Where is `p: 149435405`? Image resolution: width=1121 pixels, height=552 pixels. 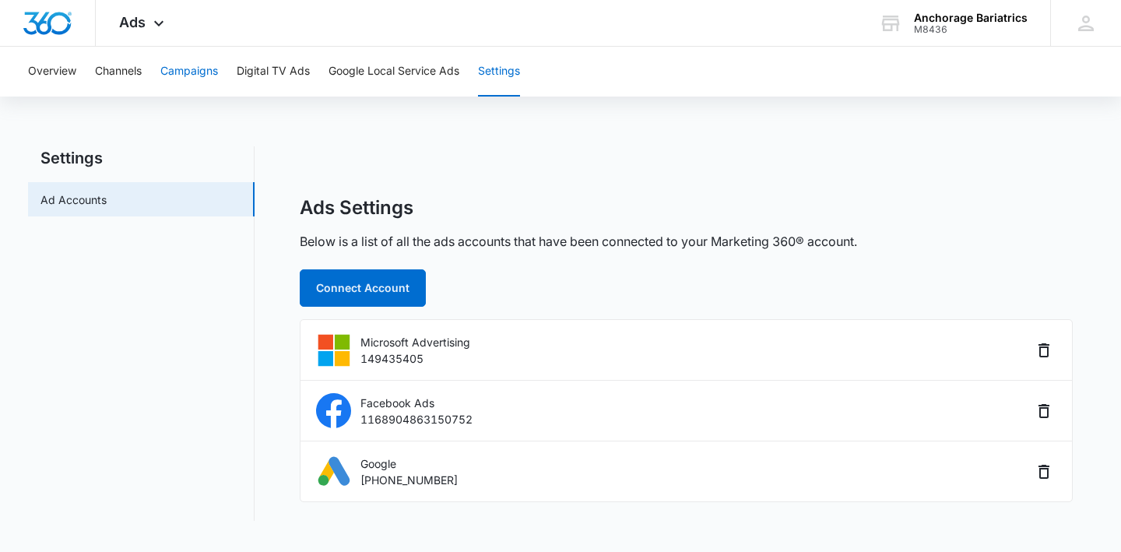
p: 149435405 is located at coordinates (415, 358).